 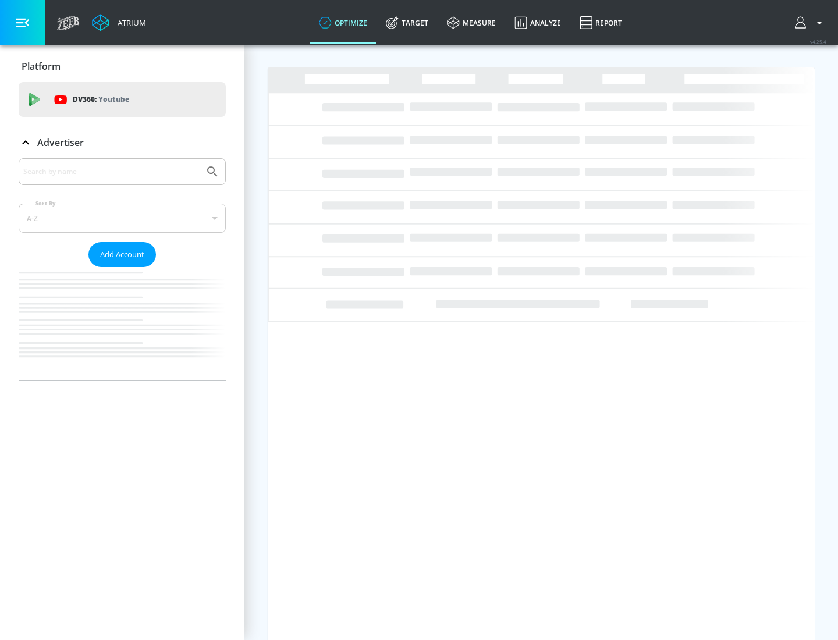 What do you see at coordinates (111, 172) in the screenshot?
I see `input: Search by name` at bounding box center [111, 172].